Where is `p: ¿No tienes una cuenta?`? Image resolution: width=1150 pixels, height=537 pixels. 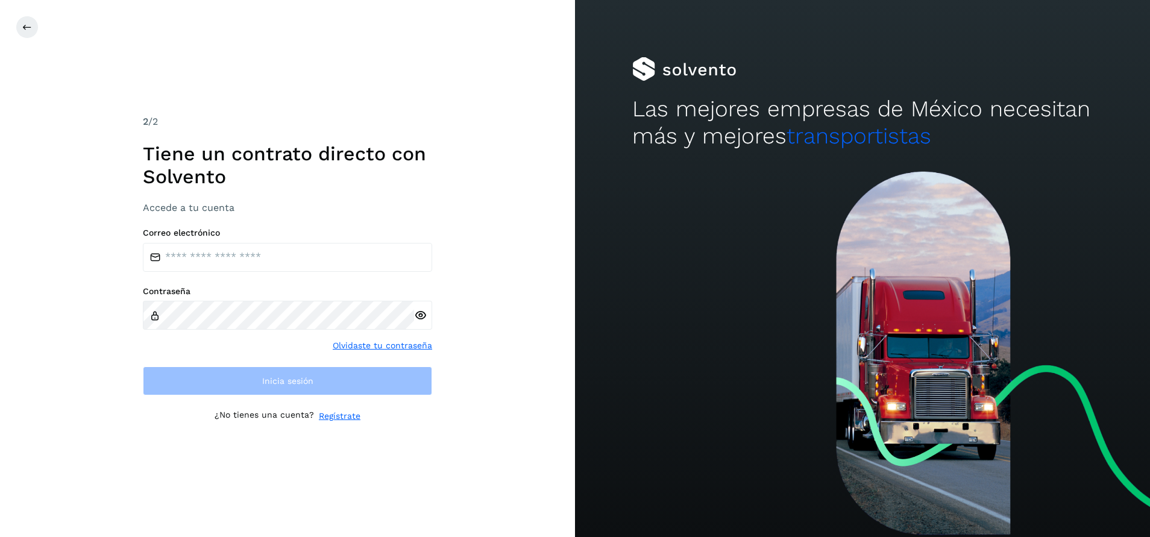 p: ¿No tienes una cuenta? is located at coordinates (264, 416).